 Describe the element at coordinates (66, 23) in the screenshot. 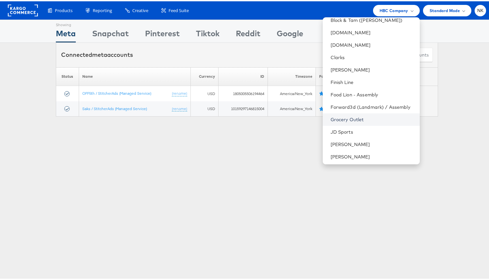

I see `div: Showing` at that location.